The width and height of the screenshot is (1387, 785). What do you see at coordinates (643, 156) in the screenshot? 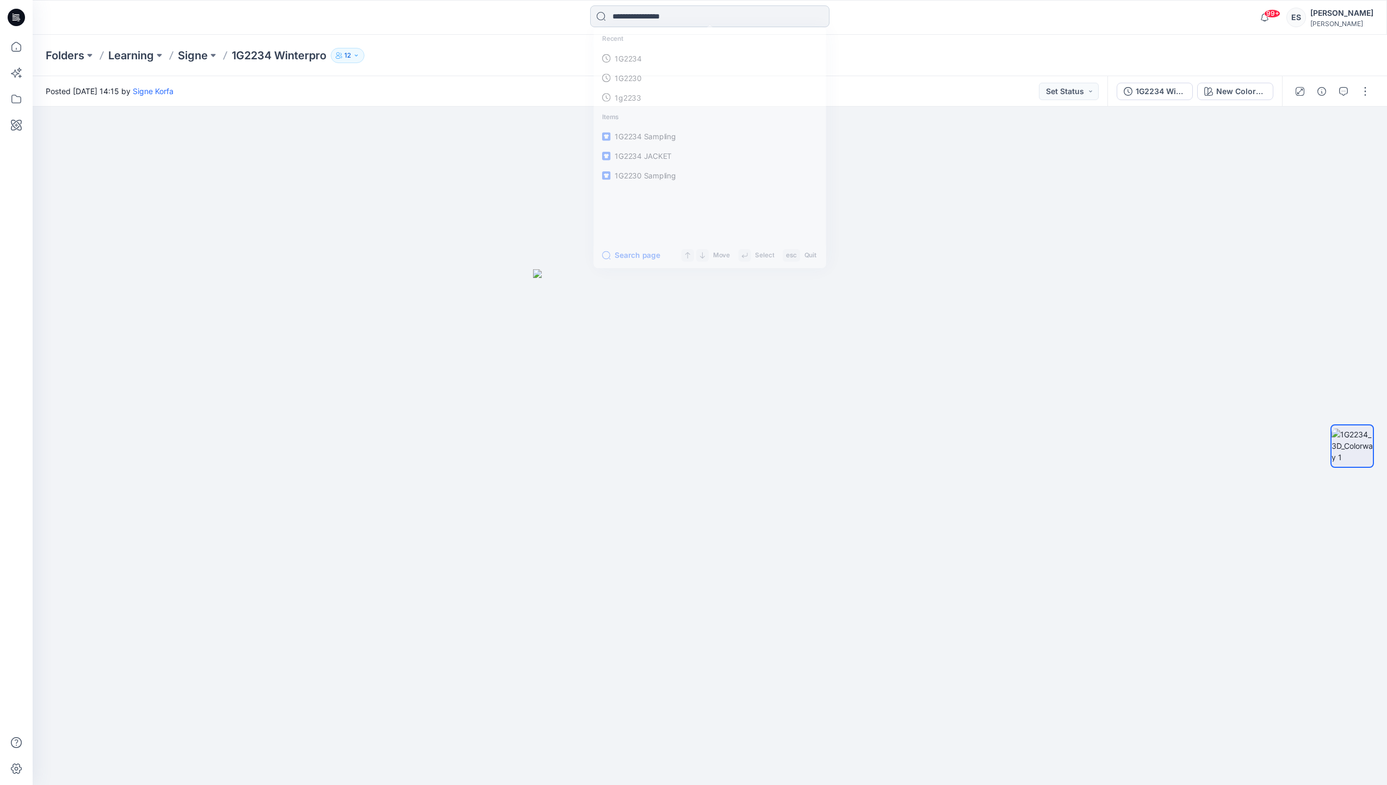
I see `span: 1G2234 JACKET` at bounding box center [643, 156].